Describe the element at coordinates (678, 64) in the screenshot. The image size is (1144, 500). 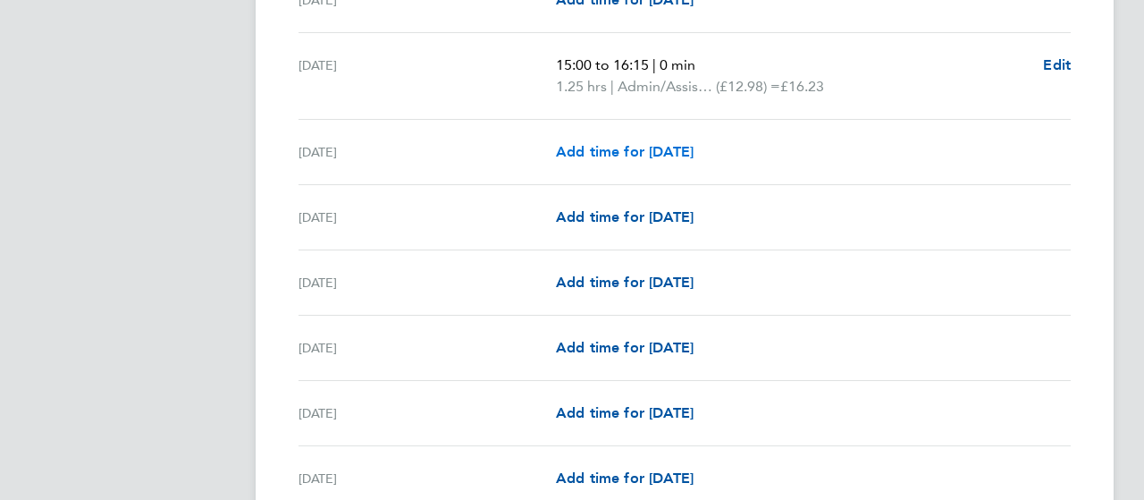
I see `span: 0 min` at that location.